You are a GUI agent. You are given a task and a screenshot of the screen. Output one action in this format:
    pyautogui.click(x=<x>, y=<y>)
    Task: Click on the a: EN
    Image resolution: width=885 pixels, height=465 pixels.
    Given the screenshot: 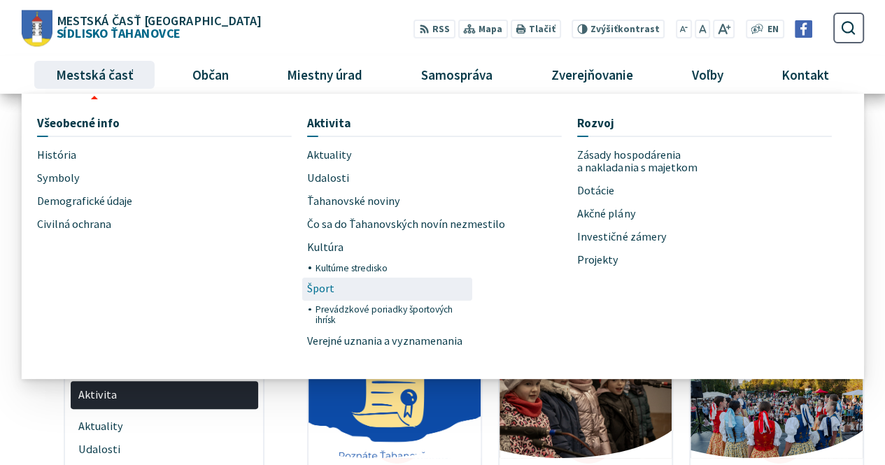 What is the action you would take?
    pyautogui.click(x=773, y=29)
    